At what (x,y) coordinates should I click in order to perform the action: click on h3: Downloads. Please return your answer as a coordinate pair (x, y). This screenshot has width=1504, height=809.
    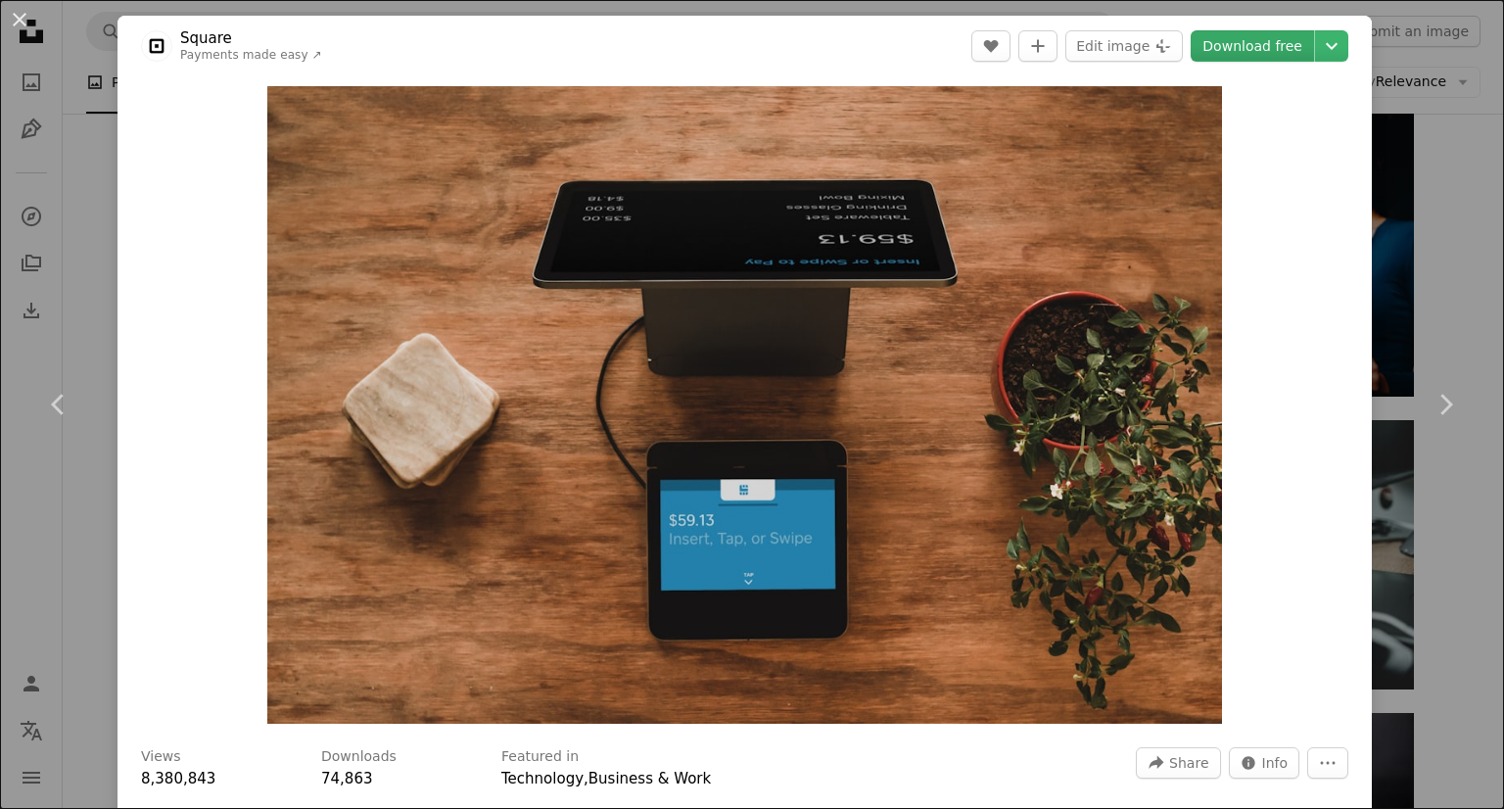
    Looking at the image, I should click on (358, 757).